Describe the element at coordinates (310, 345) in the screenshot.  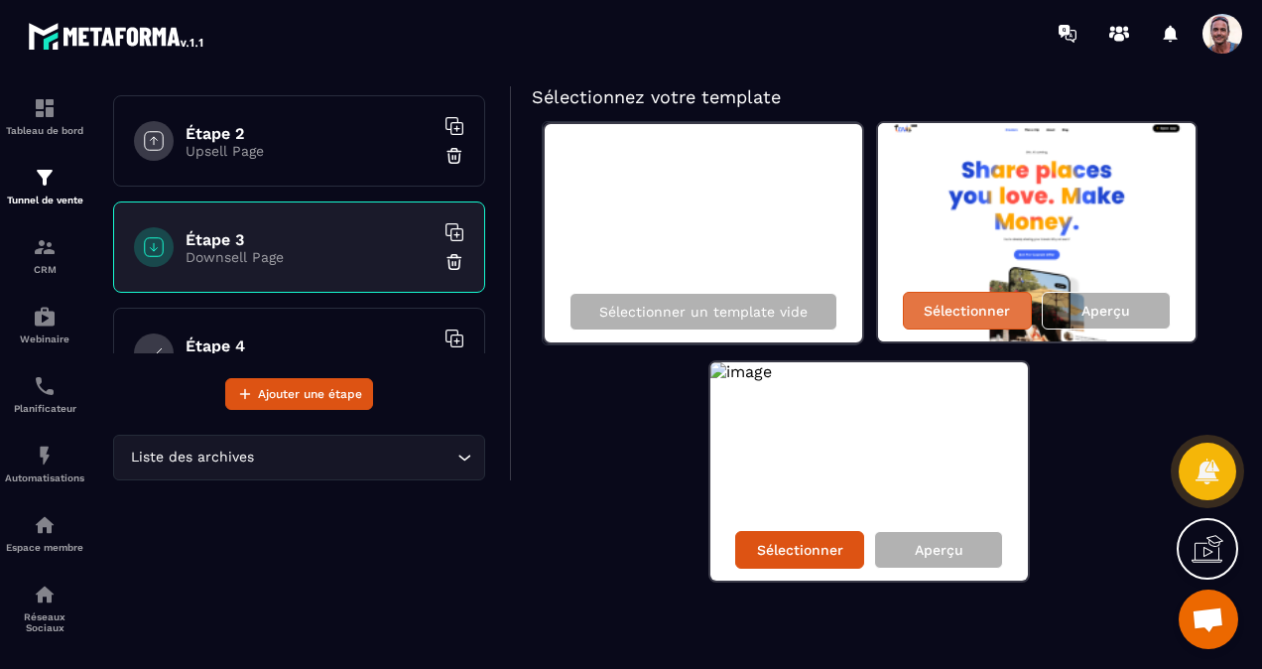
I see `h6: Étape 4` at that location.